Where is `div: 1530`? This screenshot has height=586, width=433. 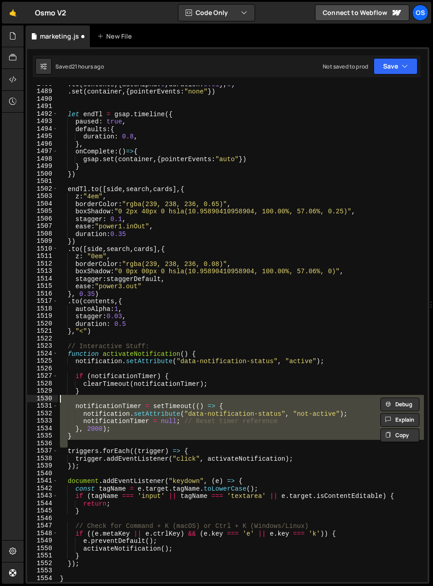
div: 1530 is located at coordinates (43, 399).